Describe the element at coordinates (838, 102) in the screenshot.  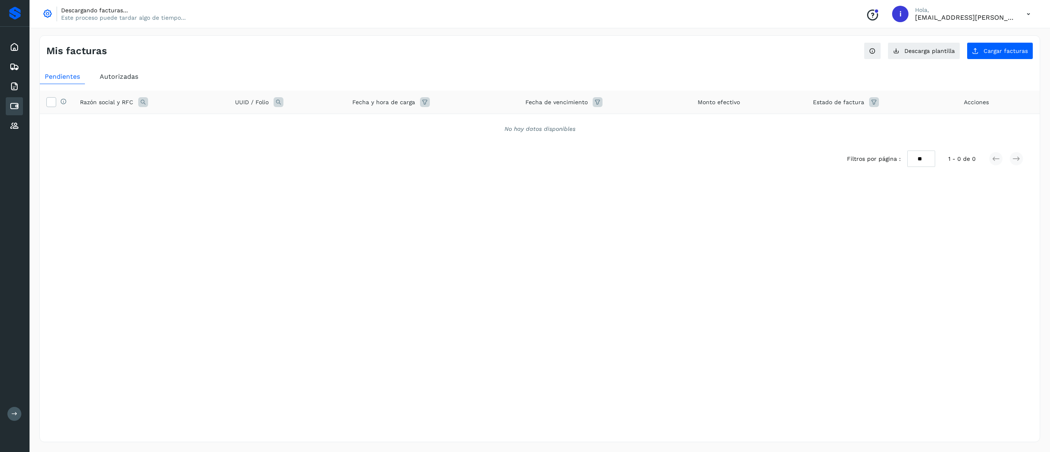
I see `span: Estado de factura` at that location.